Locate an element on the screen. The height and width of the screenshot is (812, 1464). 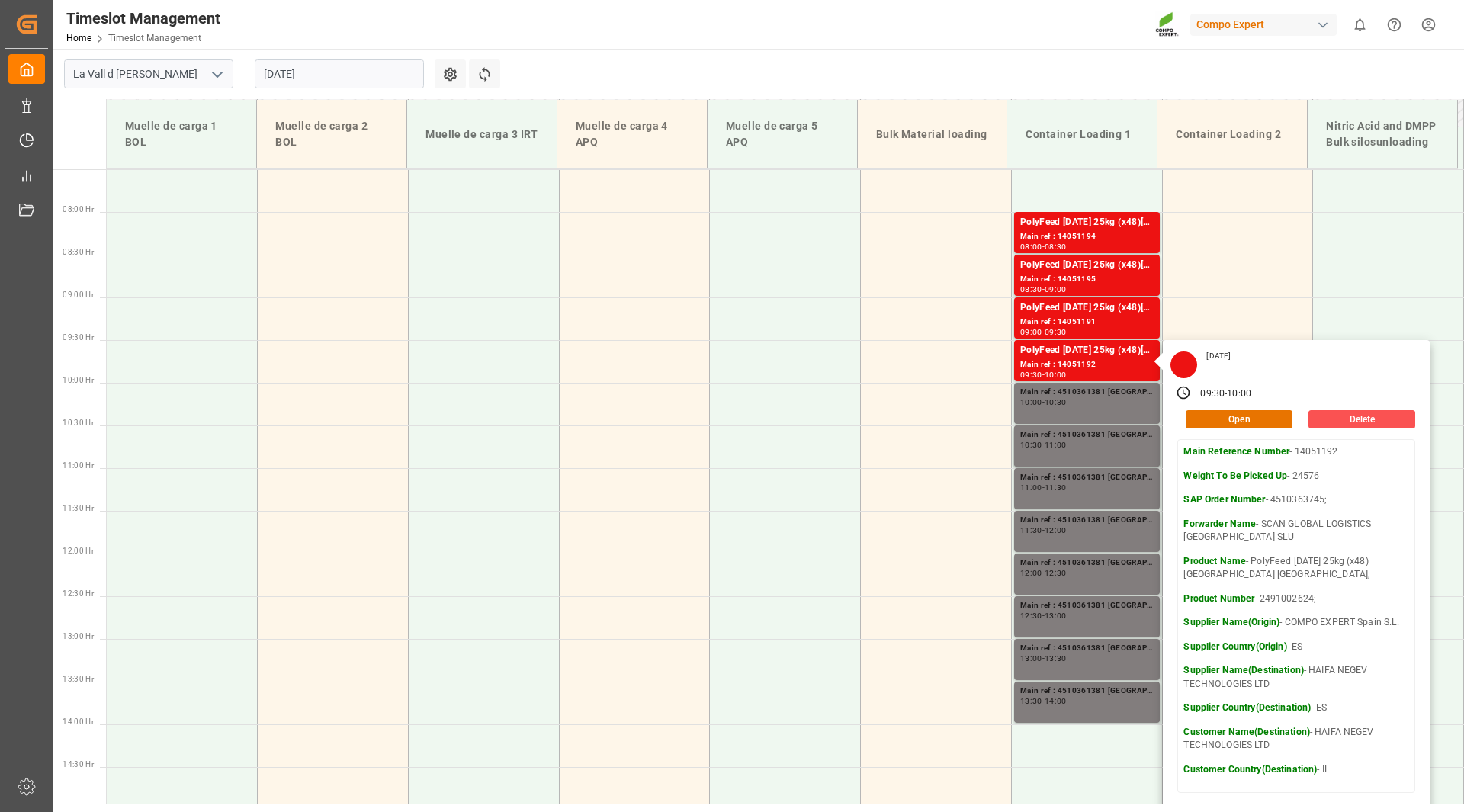
p: - 4510363745; is located at coordinates (1296, 500).